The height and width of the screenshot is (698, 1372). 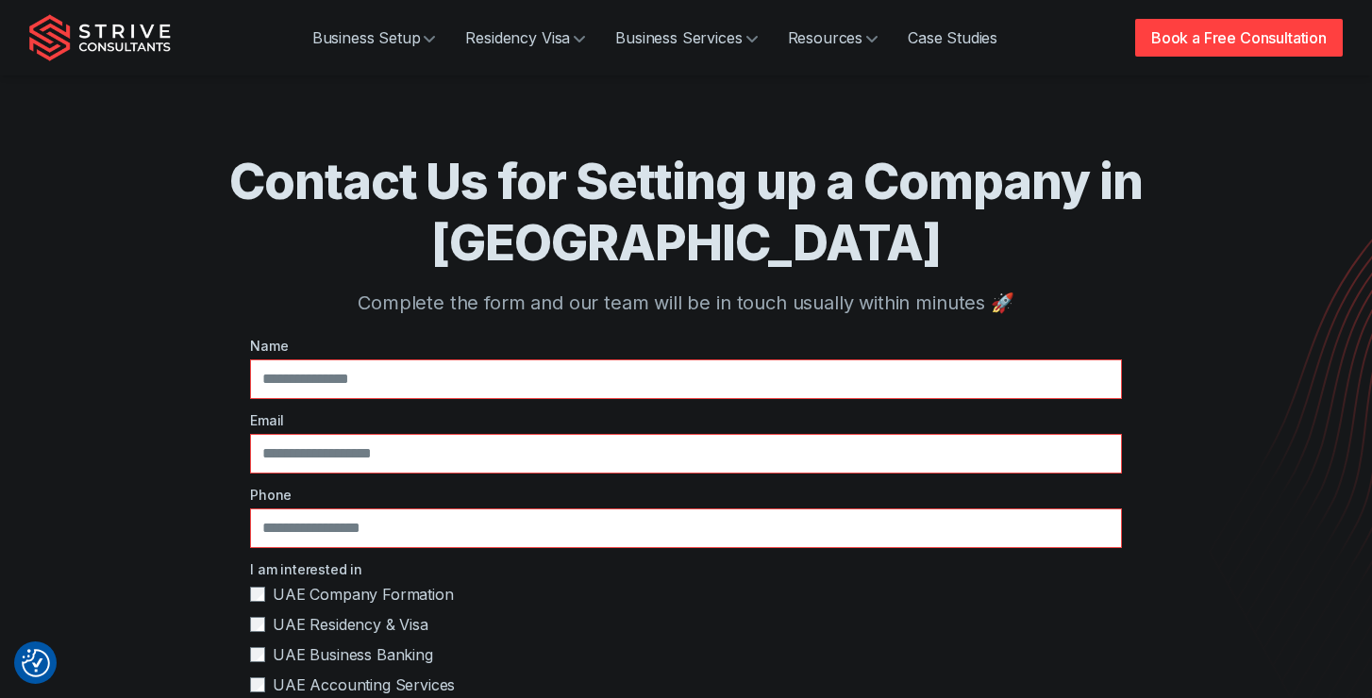 What do you see at coordinates (363, 594) in the screenshot?
I see `span: UAE Company Formation` at bounding box center [363, 594].